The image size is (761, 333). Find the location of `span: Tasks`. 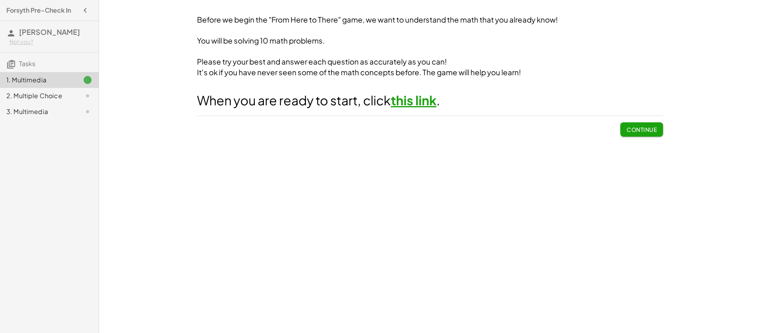

span: Tasks is located at coordinates (27, 63).